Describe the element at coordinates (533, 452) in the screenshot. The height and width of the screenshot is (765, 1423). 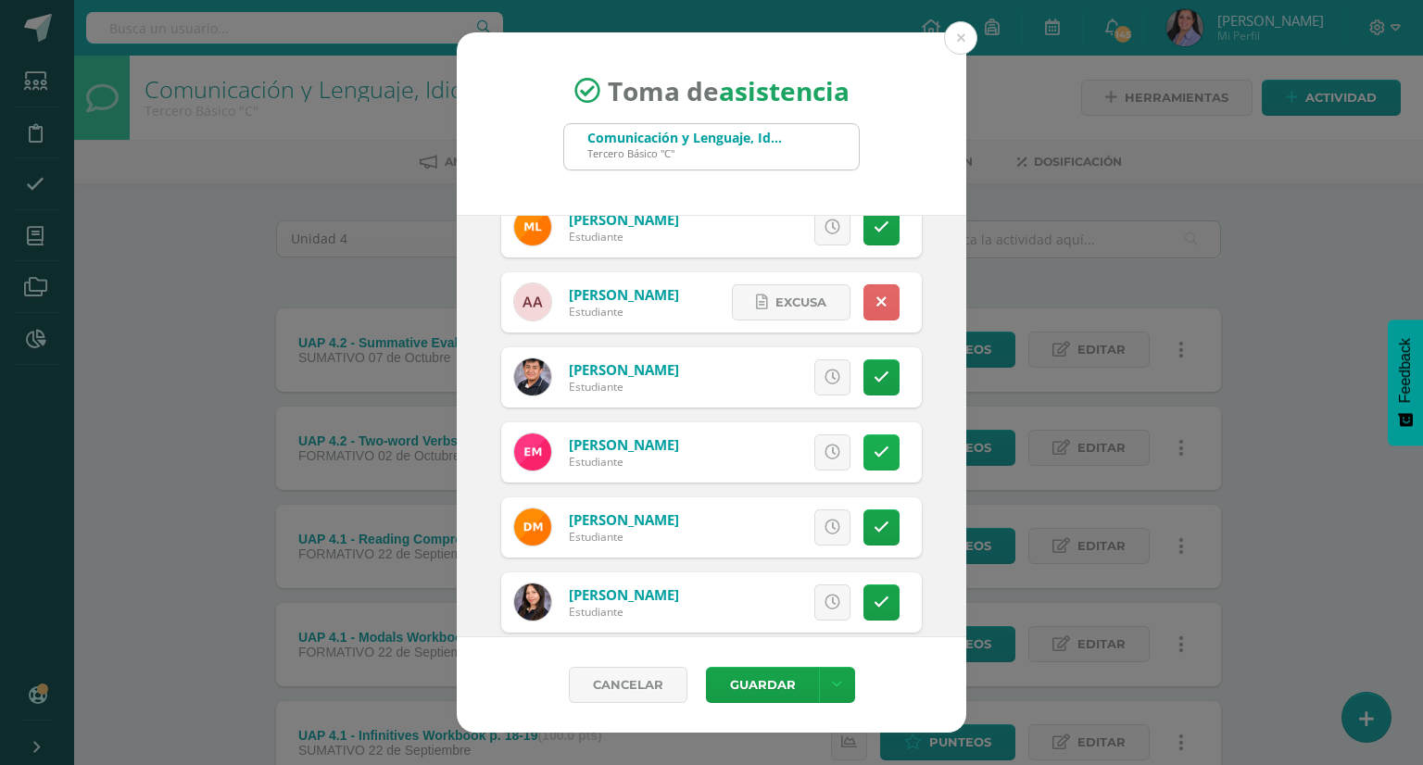
I see `img: 0855206e9fd6097537baa48d3eef863e.png` at that location.